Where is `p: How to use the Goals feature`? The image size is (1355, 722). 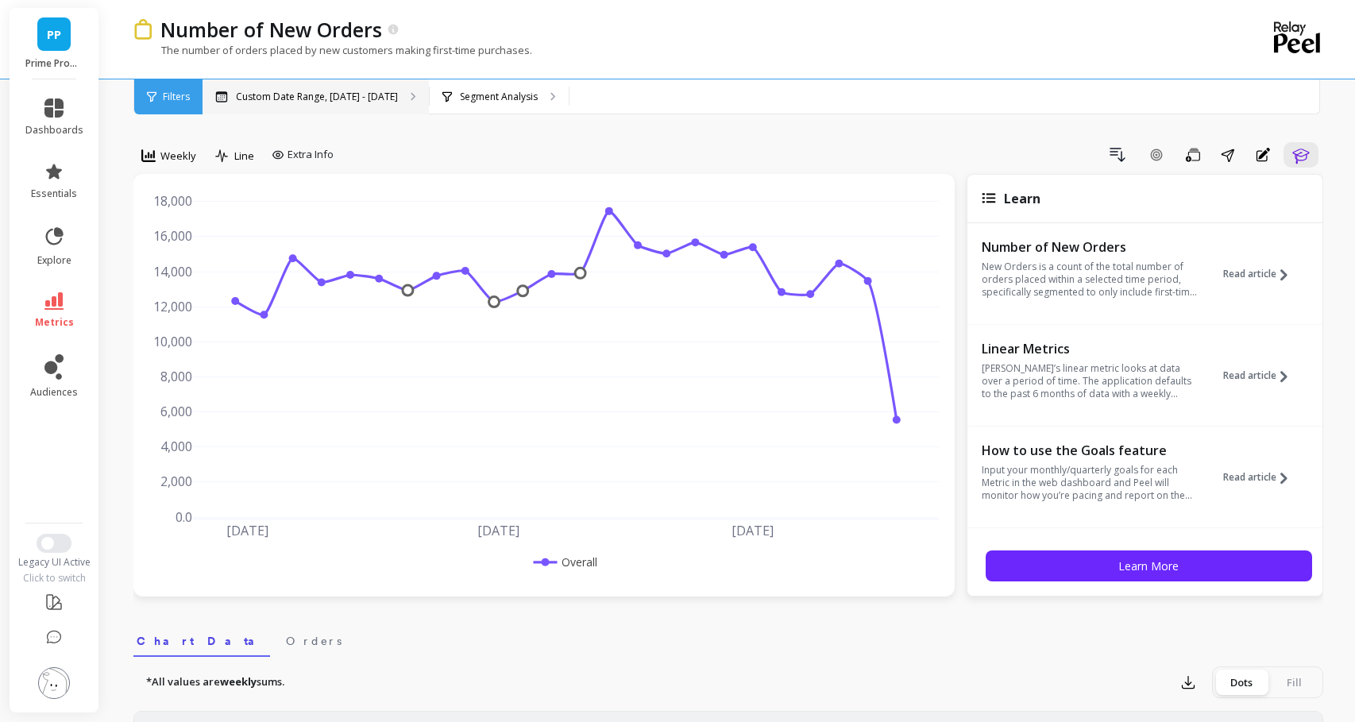
p: How to use the Goals feature is located at coordinates (1090, 450).